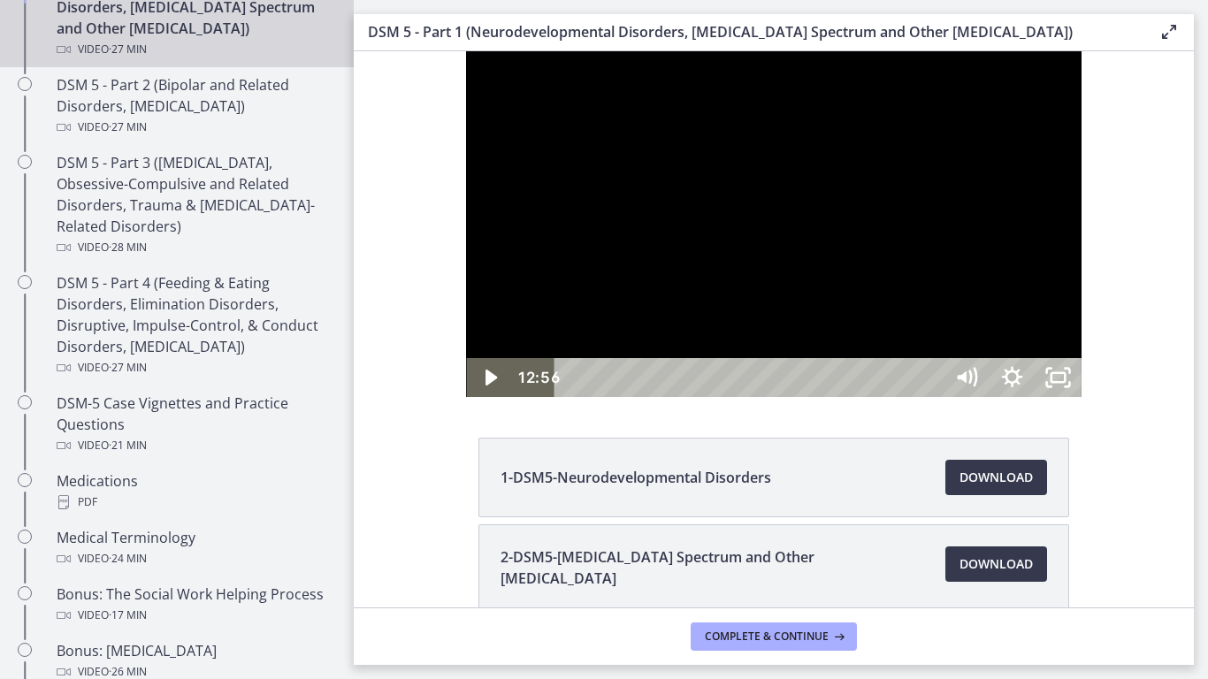  What do you see at coordinates (705, 326) in the screenshot?
I see `button: Unfullscreen` at bounding box center [705, 326].